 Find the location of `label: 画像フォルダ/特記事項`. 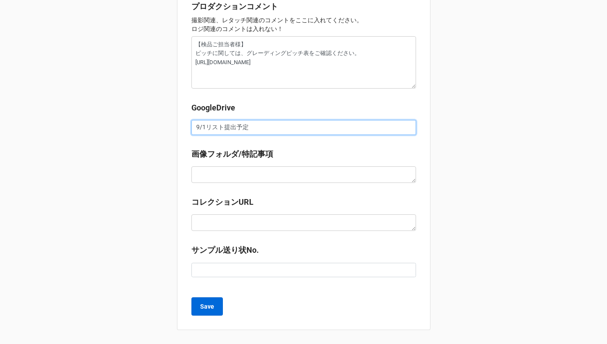

label: 画像フォルダ/特記事項 is located at coordinates (232, 154).